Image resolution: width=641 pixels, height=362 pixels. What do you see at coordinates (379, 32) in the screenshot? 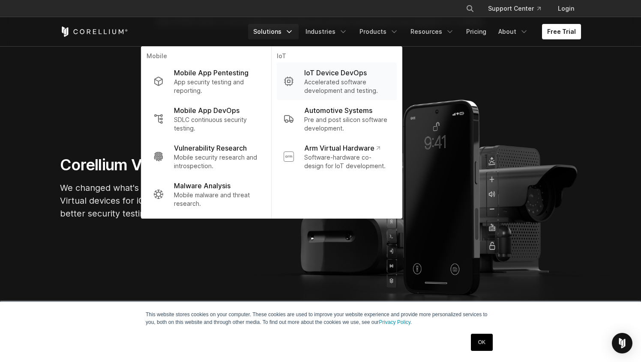
I see `a: Products` at bounding box center [379, 32].